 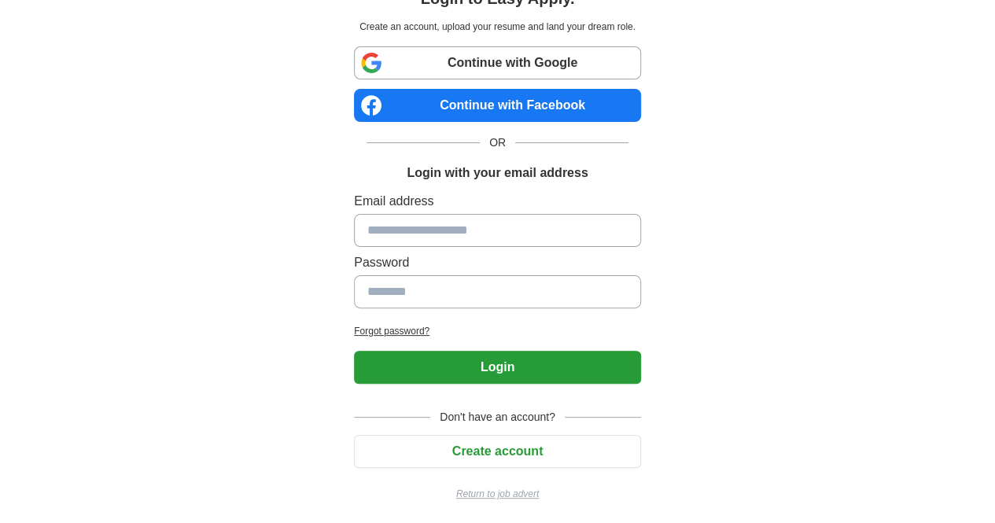 I want to click on span: OR, so click(x=497, y=142).